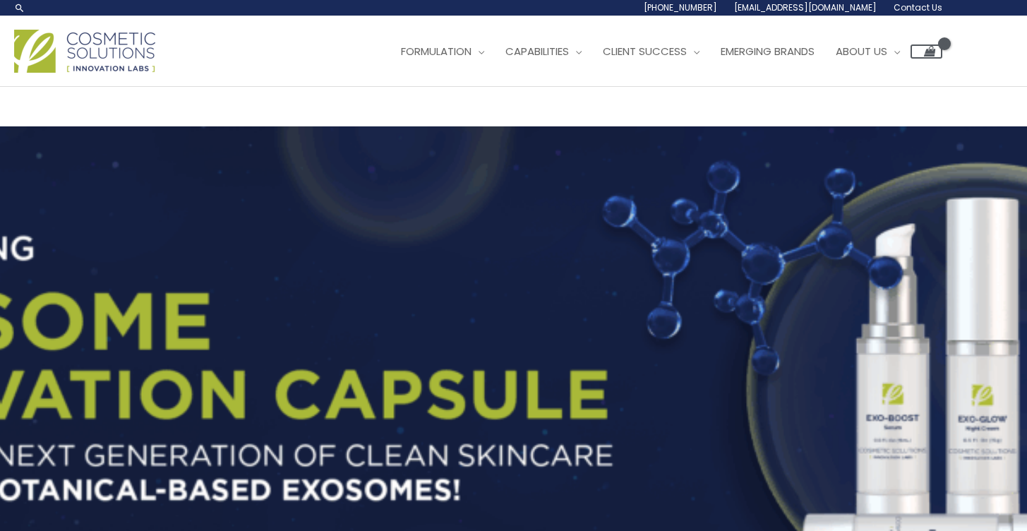 The image size is (1027, 531). Describe the element at coordinates (767, 51) in the screenshot. I see `span: Emerging Brands` at that location.